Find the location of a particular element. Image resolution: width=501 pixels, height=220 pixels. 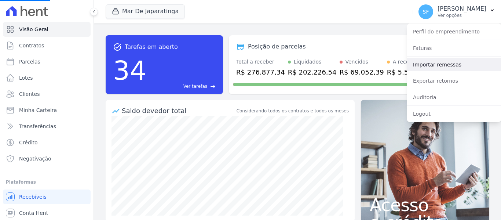

a: Clientes is located at coordinates (47, 94).